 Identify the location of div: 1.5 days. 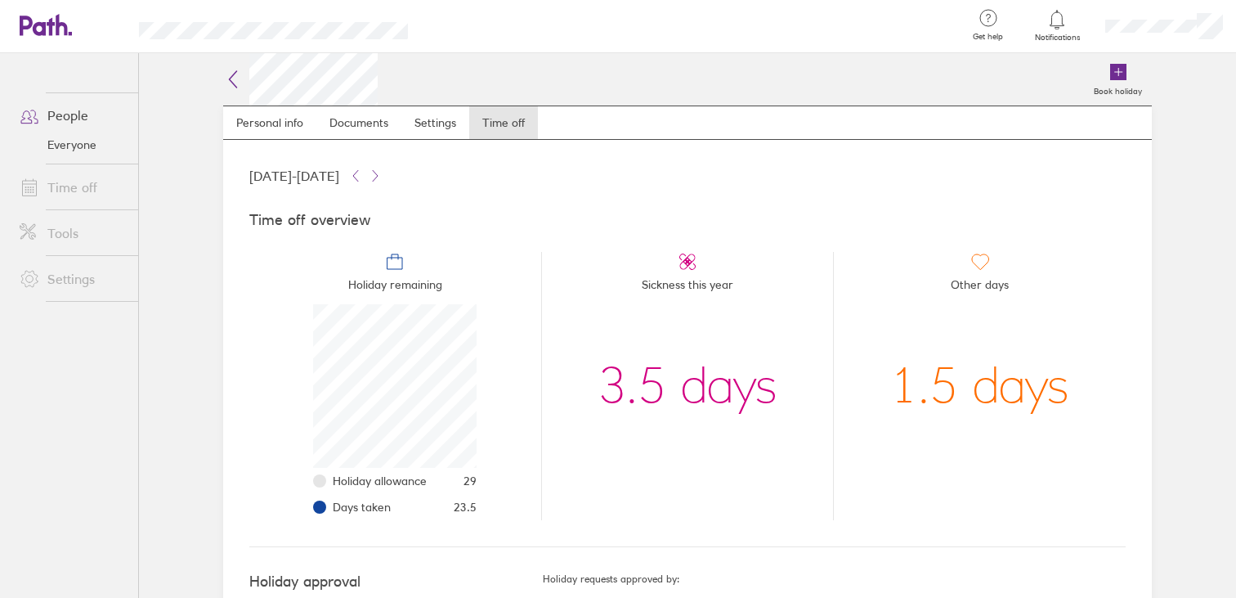
(979, 386).